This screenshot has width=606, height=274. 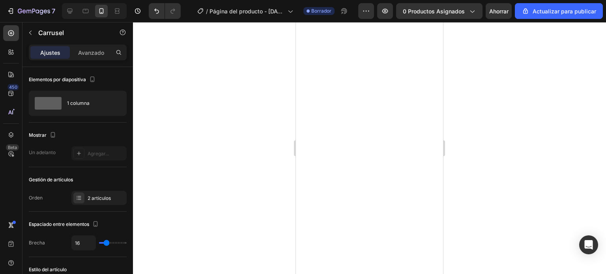 What do you see at coordinates (72, 33) in the screenshot?
I see `p: Carrusel` at bounding box center [72, 33].